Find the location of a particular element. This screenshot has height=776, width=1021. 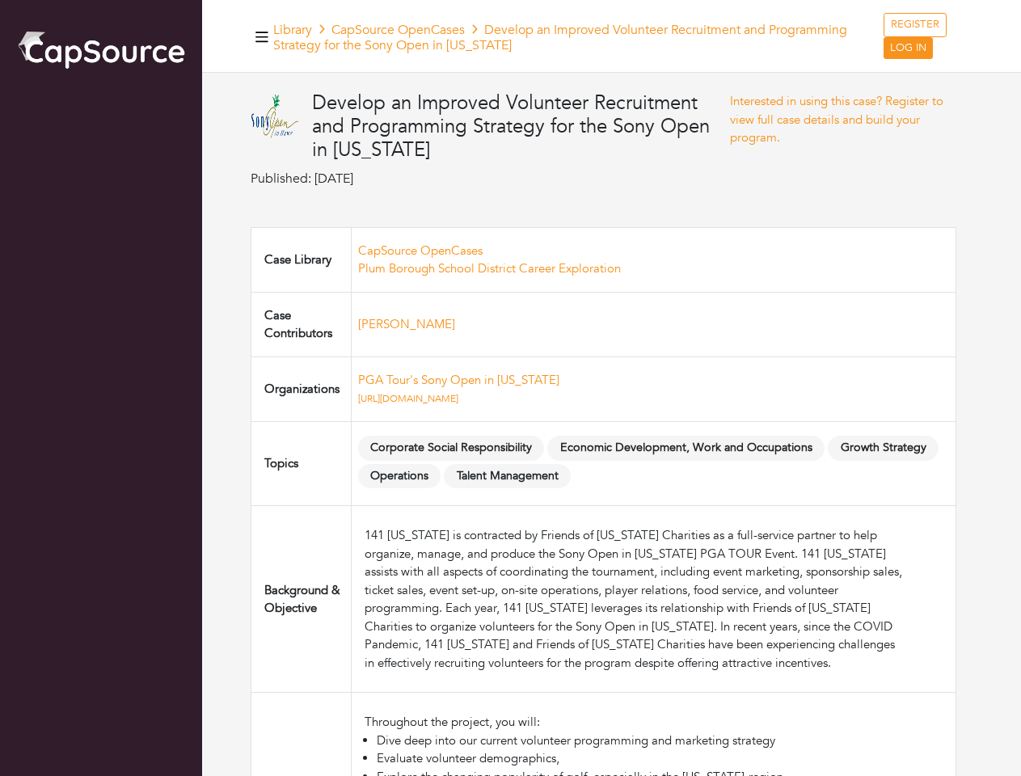

span: Talent Management is located at coordinates (507, 476).